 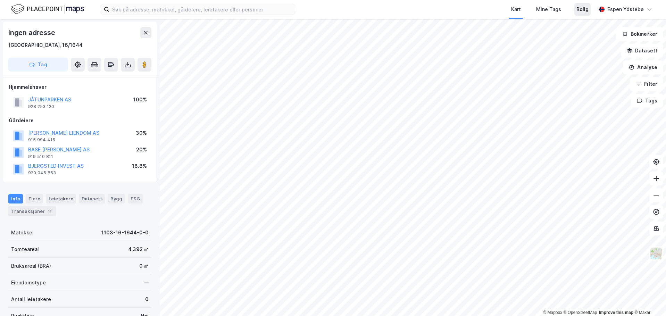 I want to click on div: ESG, so click(x=135, y=199).